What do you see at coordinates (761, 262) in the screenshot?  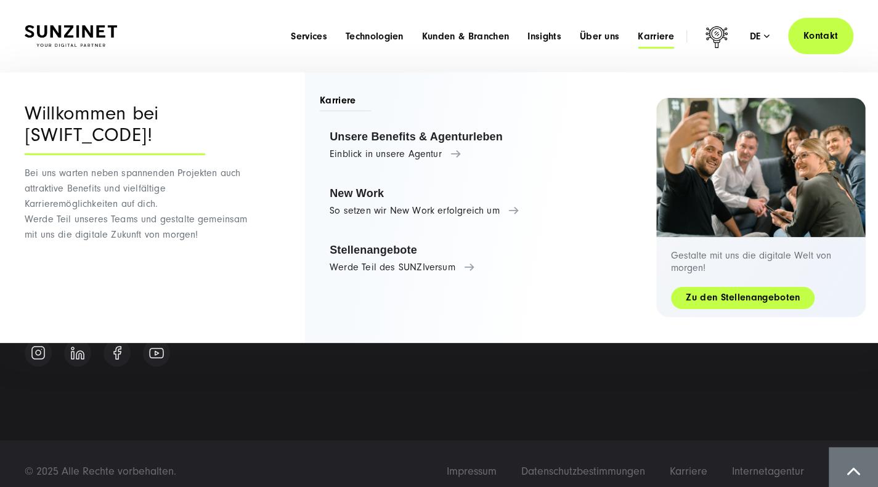 I see `p: Gestalte mit uns die digitale Welt von morgen!` at bounding box center [761, 262].